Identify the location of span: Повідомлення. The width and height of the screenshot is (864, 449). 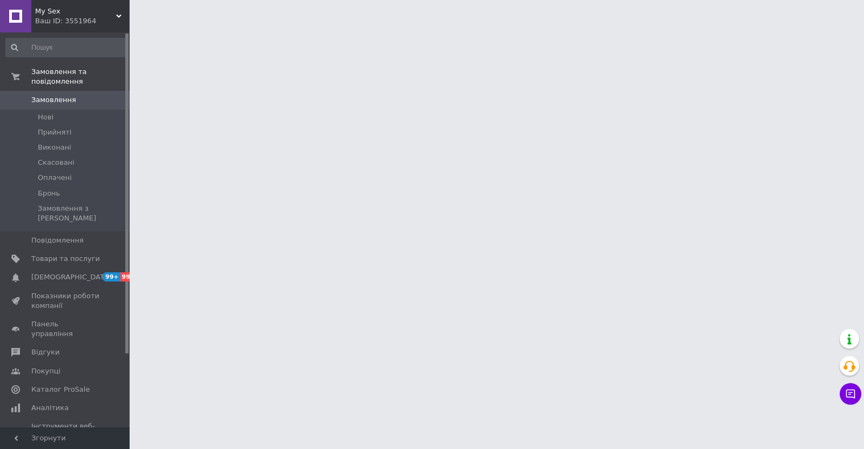
(57, 240).